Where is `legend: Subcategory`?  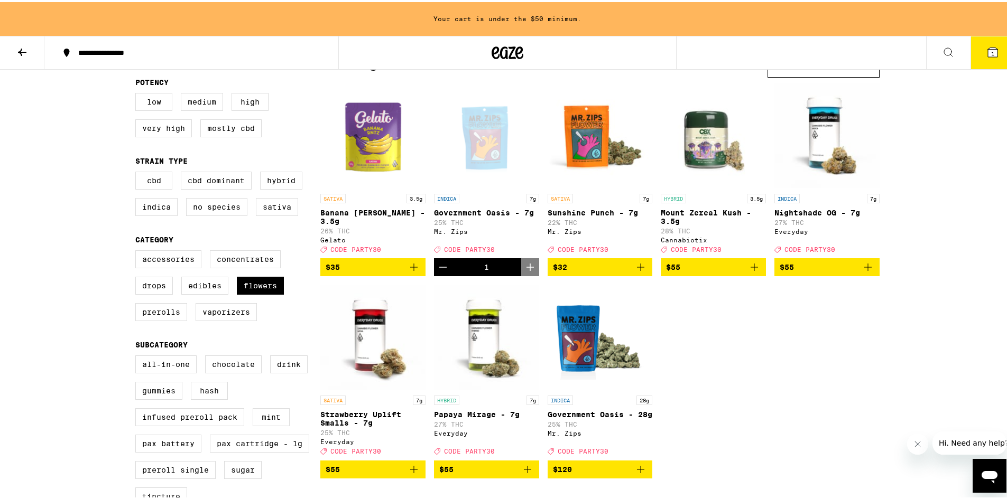
legend: Subcategory is located at coordinates (161, 343).